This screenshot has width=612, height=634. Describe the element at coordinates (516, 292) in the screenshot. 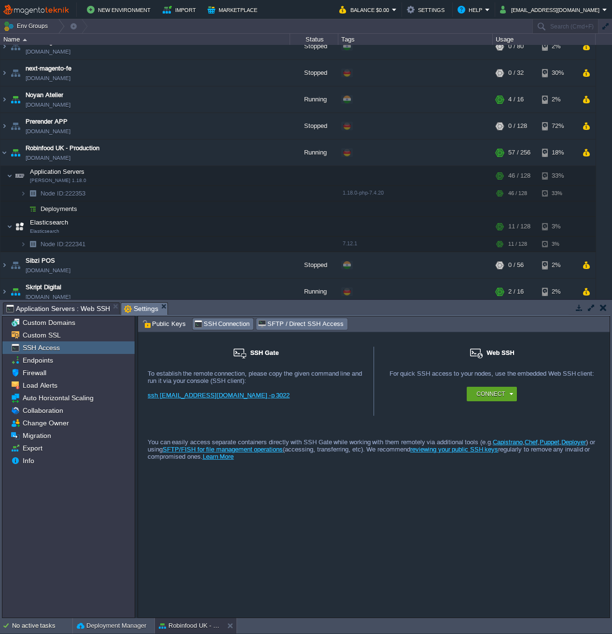

I see `div: 2 / 16` at that location.